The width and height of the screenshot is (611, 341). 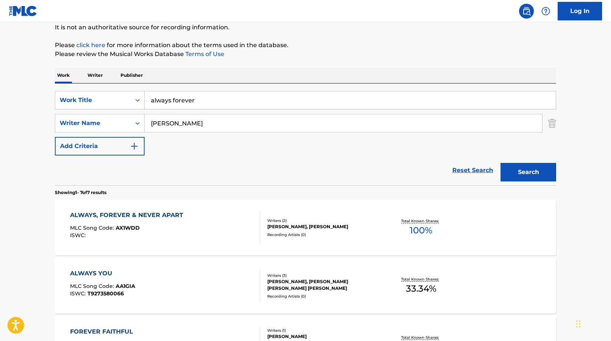 I want to click on p: Writer, so click(x=95, y=75).